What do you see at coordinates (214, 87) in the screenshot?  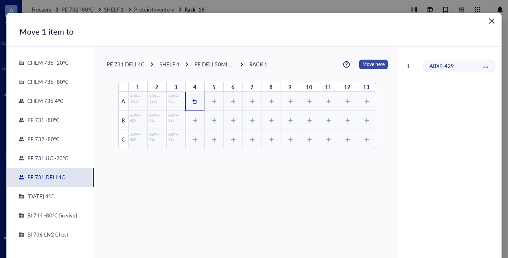 I see `div: 5` at bounding box center [214, 87].